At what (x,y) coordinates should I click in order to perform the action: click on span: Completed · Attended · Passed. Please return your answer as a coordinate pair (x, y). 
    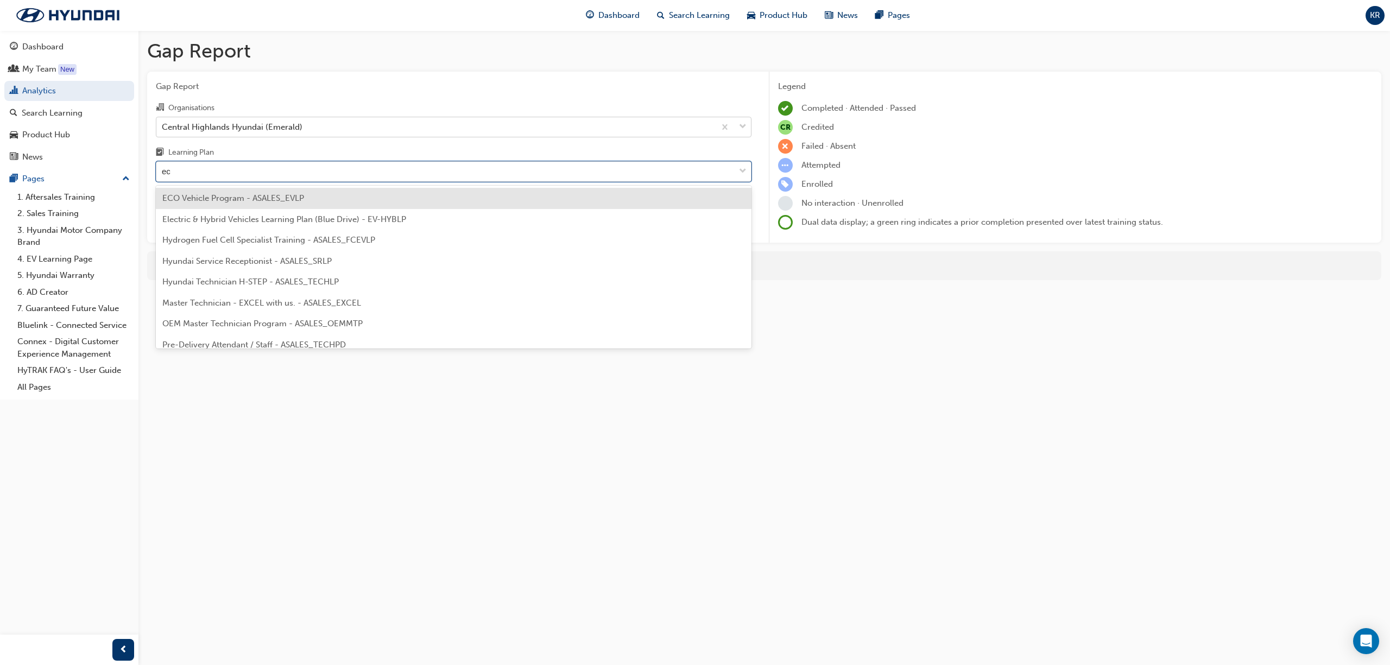
    Looking at the image, I should click on (859, 108).